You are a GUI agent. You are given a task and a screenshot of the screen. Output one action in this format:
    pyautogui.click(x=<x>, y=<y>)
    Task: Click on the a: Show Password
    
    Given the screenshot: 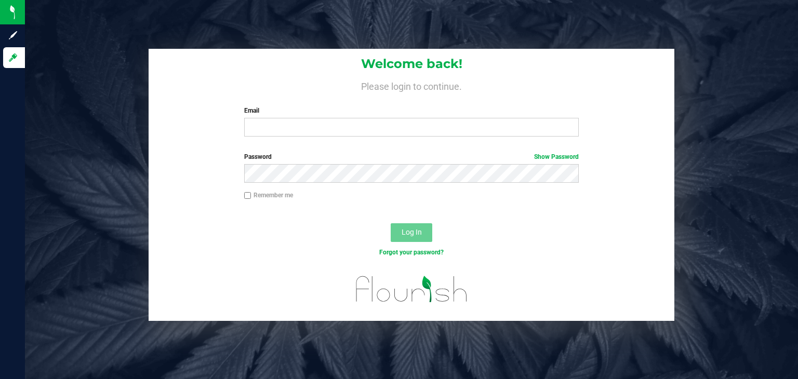 What is the action you would take?
    pyautogui.click(x=557, y=157)
    